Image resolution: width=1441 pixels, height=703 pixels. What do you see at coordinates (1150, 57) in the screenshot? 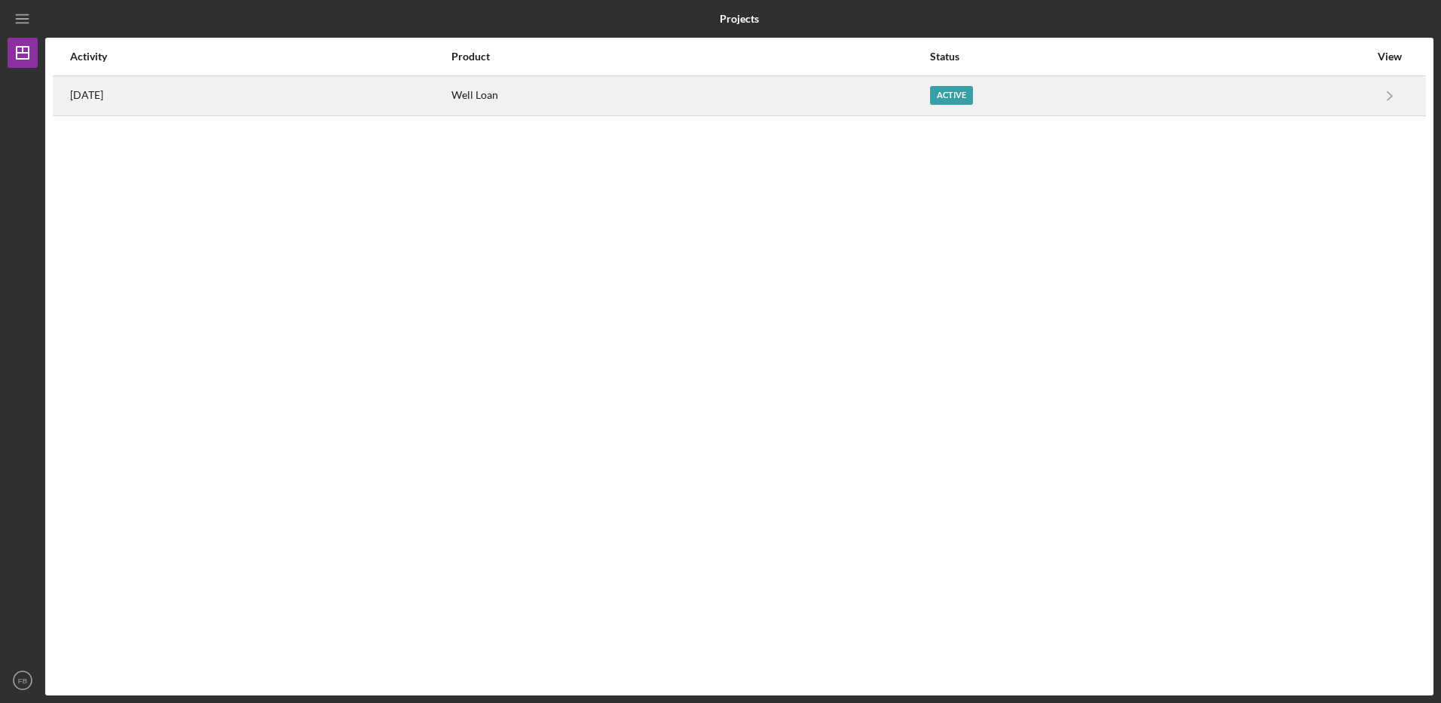
I see `div: Status` at bounding box center [1150, 57].